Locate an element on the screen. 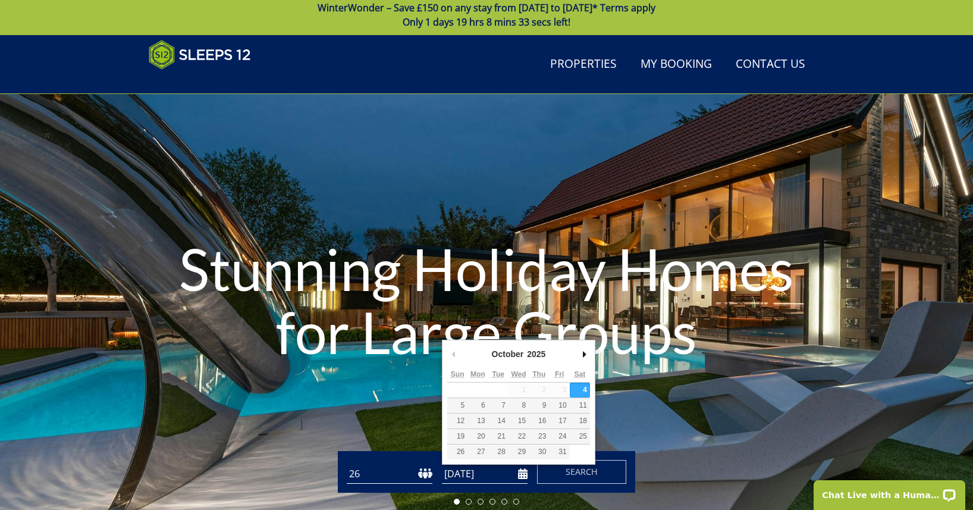 The image size is (973, 510). button: 23 is located at coordinates (539, 436).